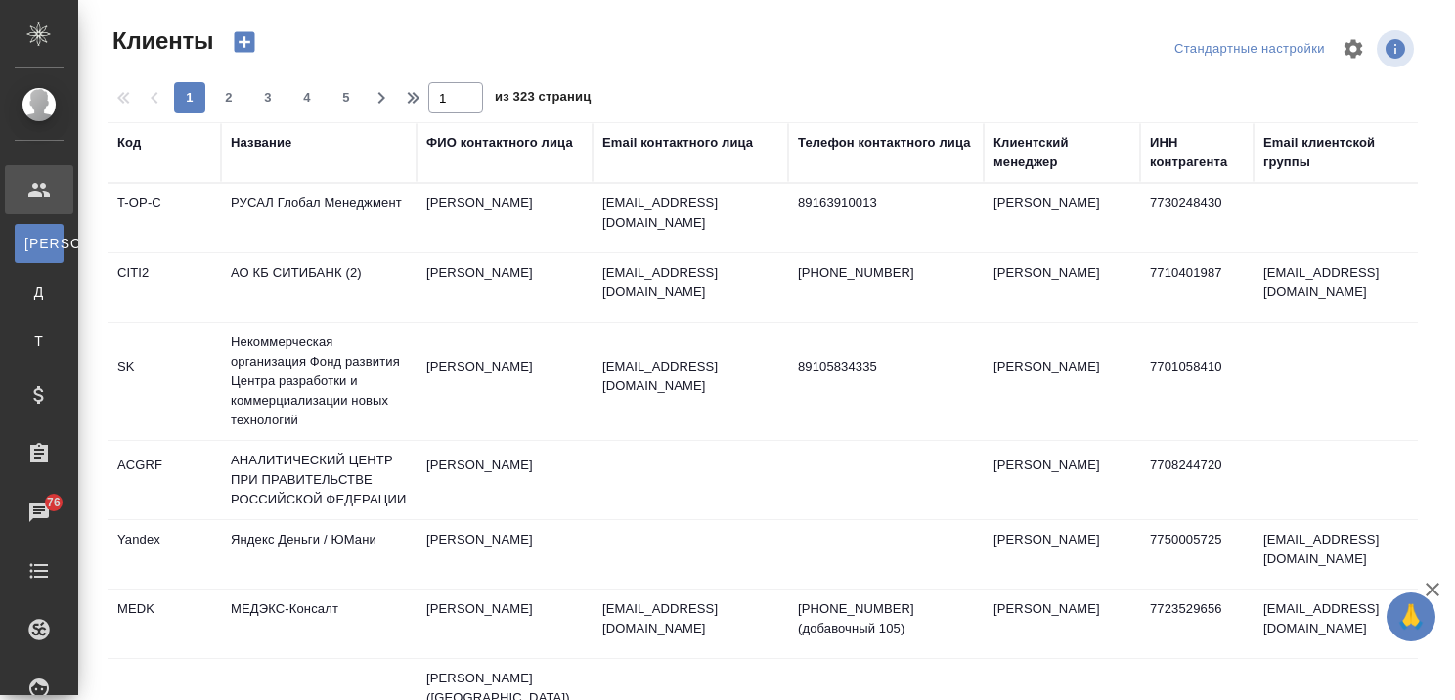  Describe the element at coordinates (307, 98) in the screenshot. I see `span: 4` at that location.